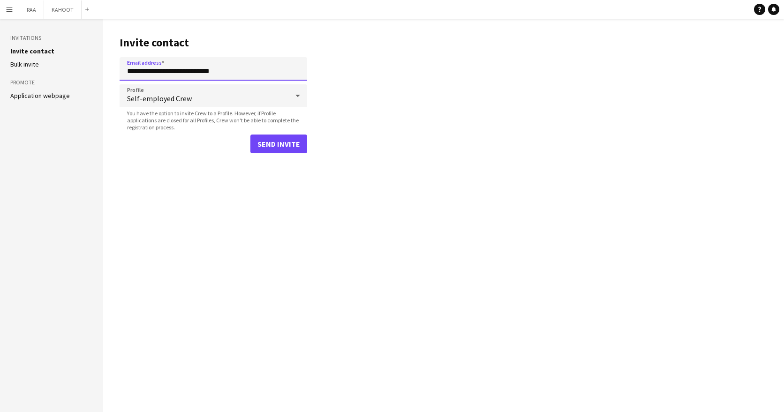 This screenshot has width=784, height=412. Describe the element at coordinates (52, 83) in the screenshot. I see `h3: Promote` at that location.